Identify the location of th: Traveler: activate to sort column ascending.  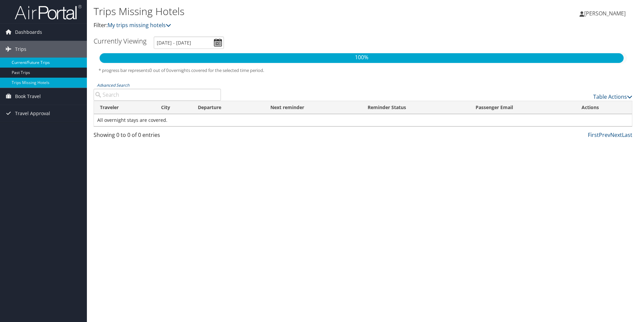
(124, 107).